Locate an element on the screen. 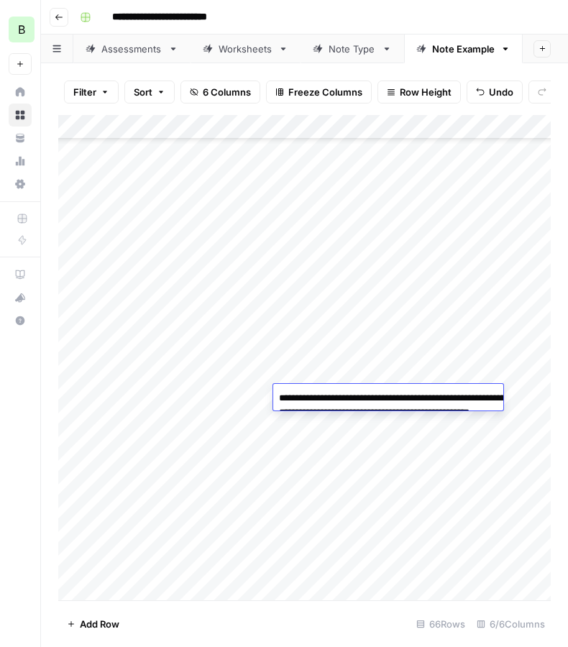 This screenshot has width=568, height=647. span: Freeze Columns is located at coordinates (325, 92).